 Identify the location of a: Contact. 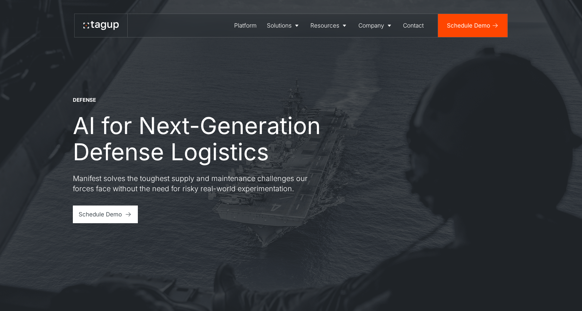
(414, 26).